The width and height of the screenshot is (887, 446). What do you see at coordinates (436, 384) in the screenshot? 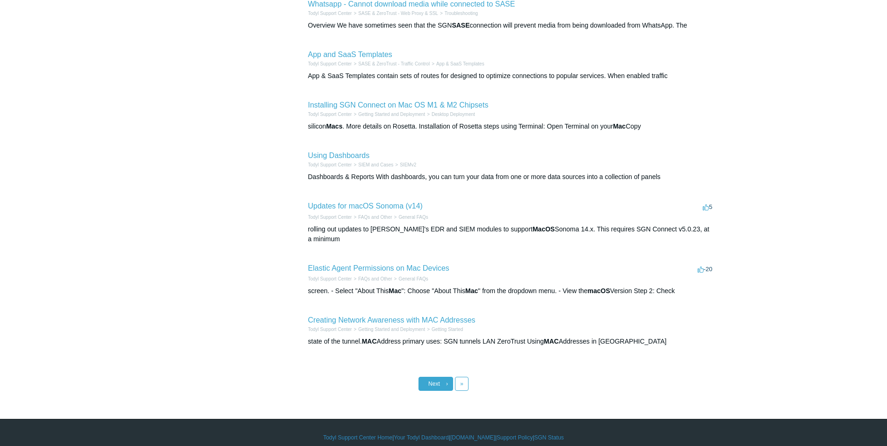
I see `a: Next` at bounding box center [436, 384].